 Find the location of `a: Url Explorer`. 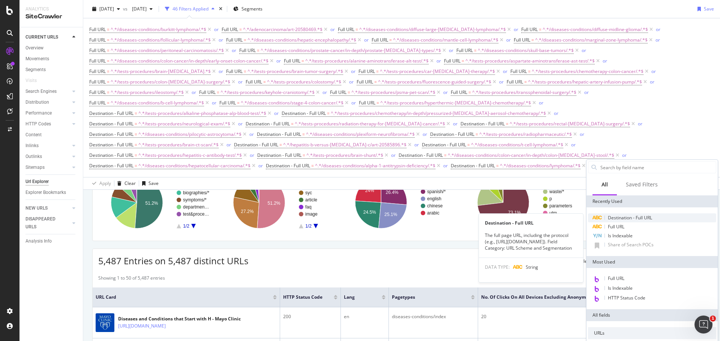

a: Url Explorer is located at coordinates (51, 182).